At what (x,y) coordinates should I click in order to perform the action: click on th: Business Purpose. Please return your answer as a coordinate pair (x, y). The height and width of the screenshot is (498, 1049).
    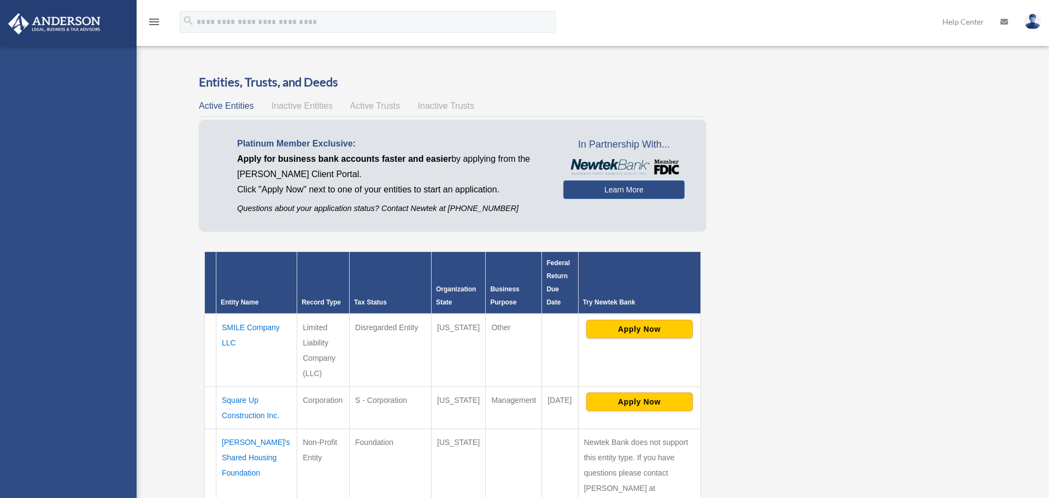
    Looking at the image, I should click on (513, 283).